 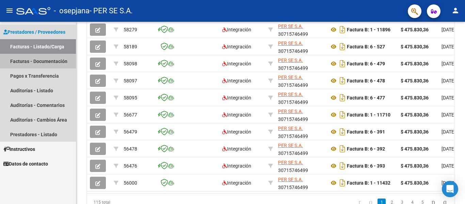 What do you see at coordinates (19, 149) in the screenshot?
I see `span: Instructivos` at bounding box center [19, 149].